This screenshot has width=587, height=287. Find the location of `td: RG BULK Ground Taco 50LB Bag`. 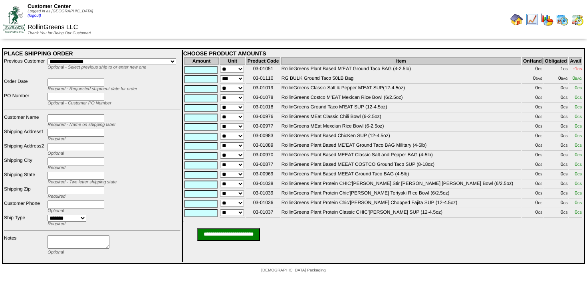

td: RG BULK Ground Taco 50LB Bag is located at coordinates (401, 79).